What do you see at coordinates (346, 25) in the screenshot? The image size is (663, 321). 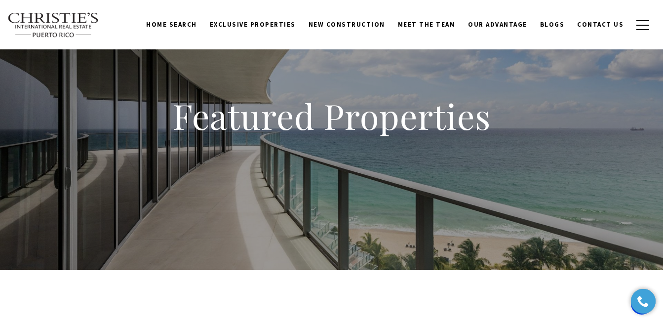 I see `a: New Construction` at bounding box center [346, 25].